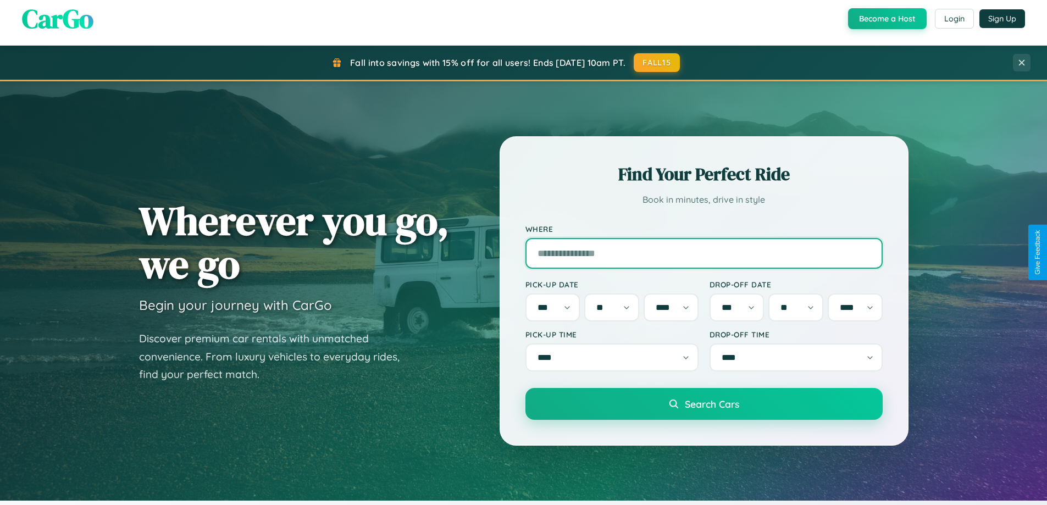 The width and height of the screenshot is (1047, 505). What do you see at coordinates (796, 334) in the screenshot?
I see `label: Drop-off Time` at bounding box center [796, 334].